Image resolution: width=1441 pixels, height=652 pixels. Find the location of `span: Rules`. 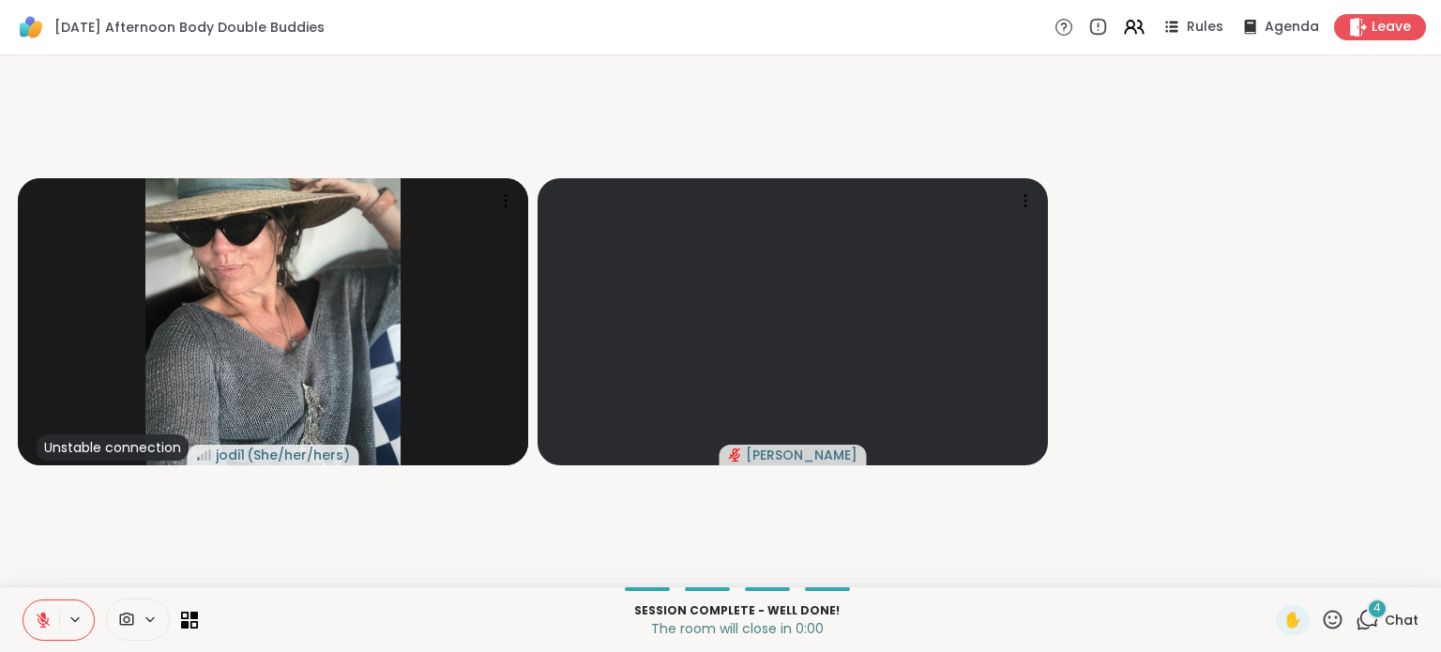

span: Rules is located at coordinates (1204, 27).